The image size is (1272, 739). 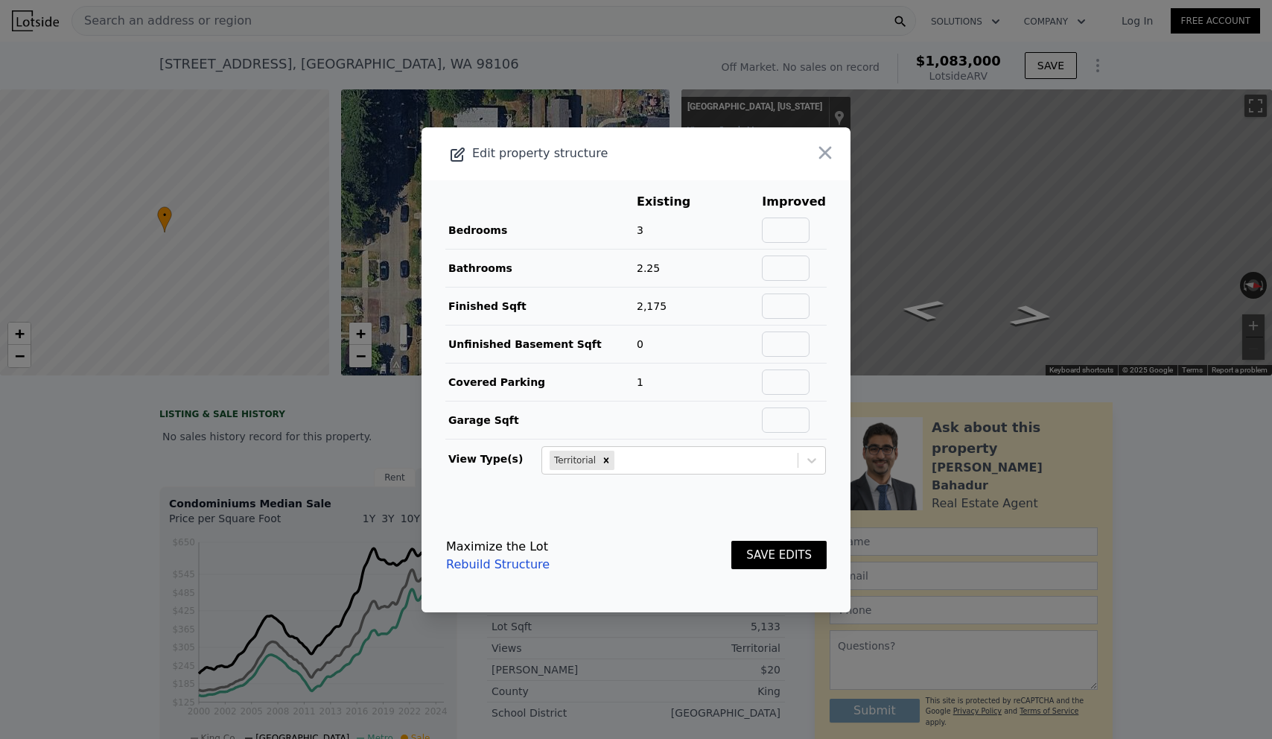 I want to click on th: Improved, so click(x=794, y=202).